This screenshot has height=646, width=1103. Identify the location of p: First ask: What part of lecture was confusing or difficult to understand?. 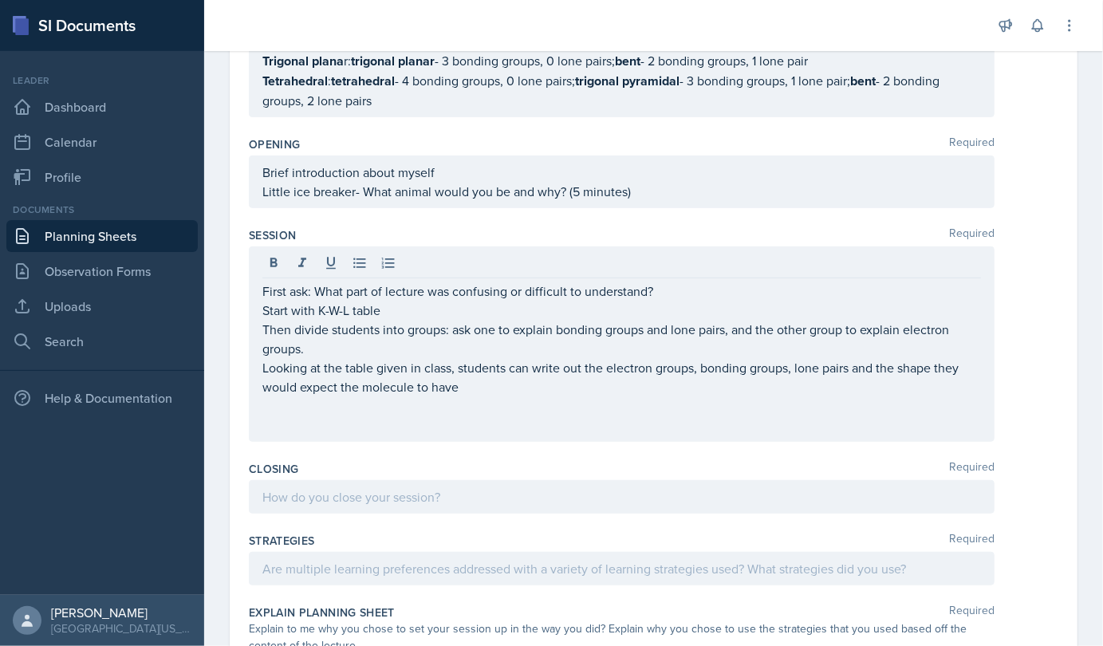
(621, 291).